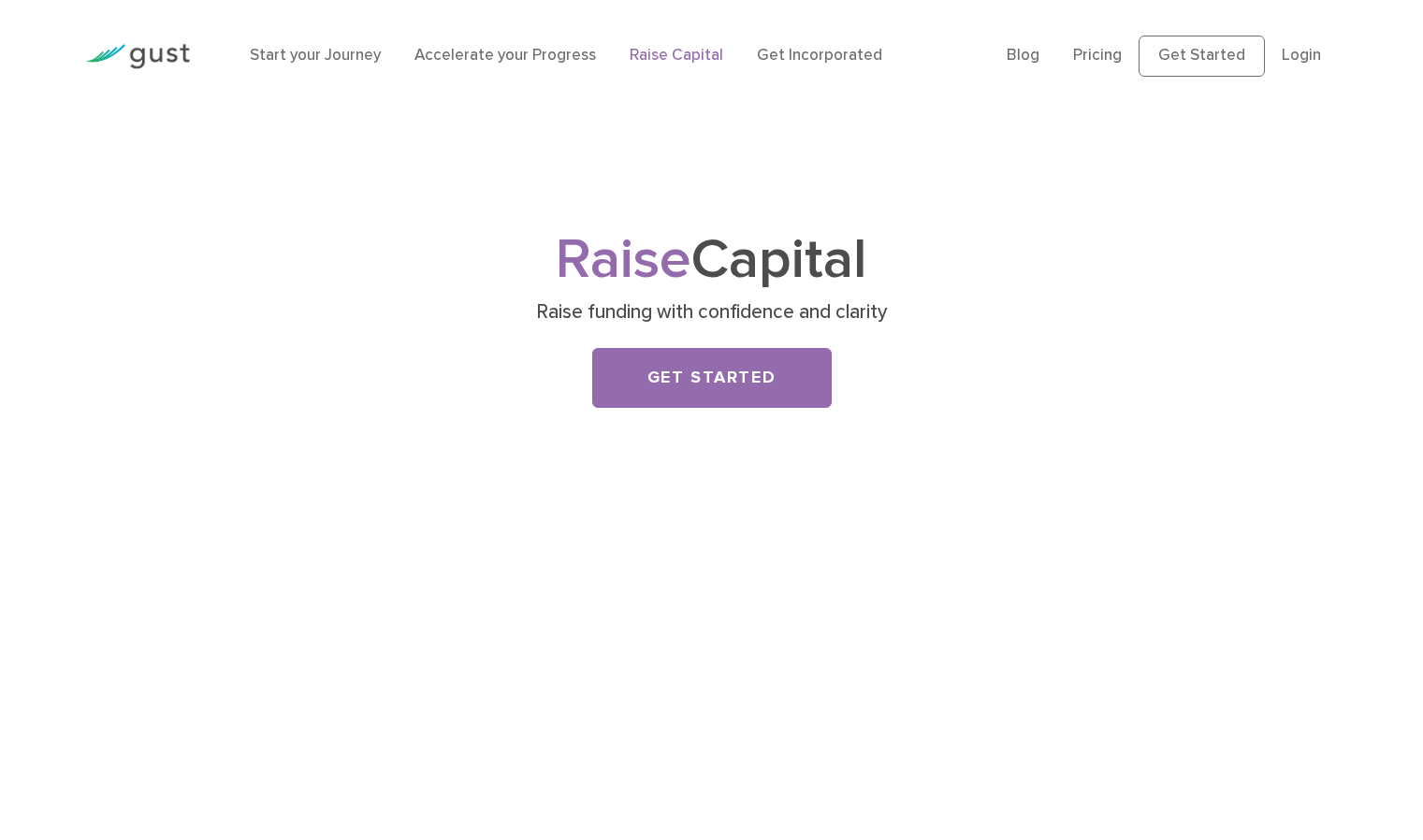 Image resolution: width=1423 pixels, height=840 pixels. Describe the element at coordinates (137, 56) in the screenshot. I see `img: Gust Logo` at that location.